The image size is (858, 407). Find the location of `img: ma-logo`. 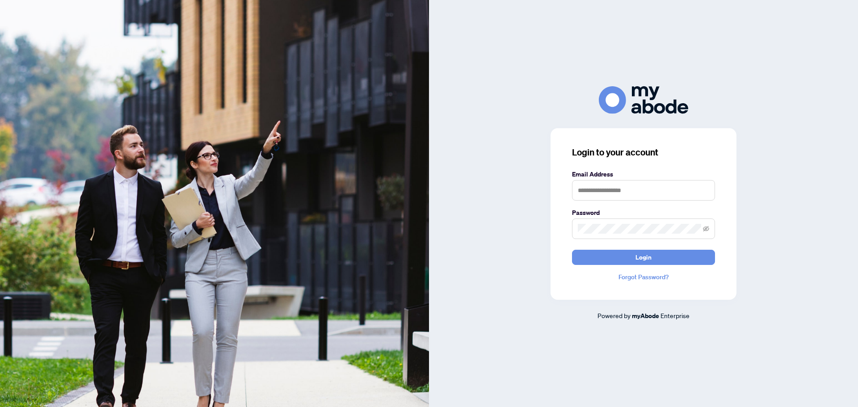

img: ma-logo is located at coordinates (643, 100).